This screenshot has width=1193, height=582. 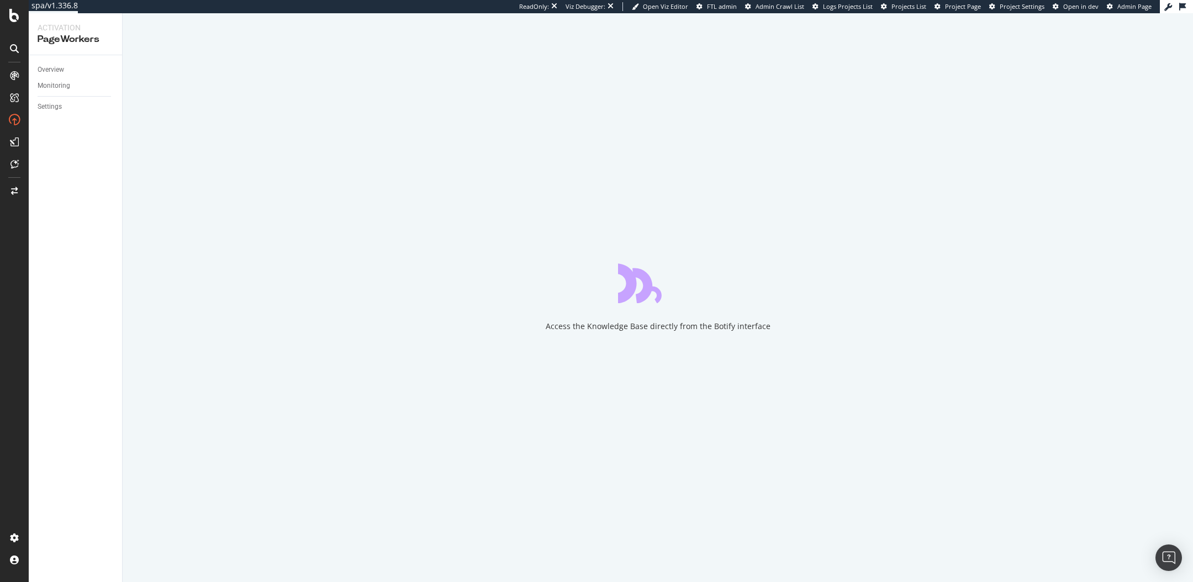 I want to click on a: Project Settings, so click(x=1017, y=7).